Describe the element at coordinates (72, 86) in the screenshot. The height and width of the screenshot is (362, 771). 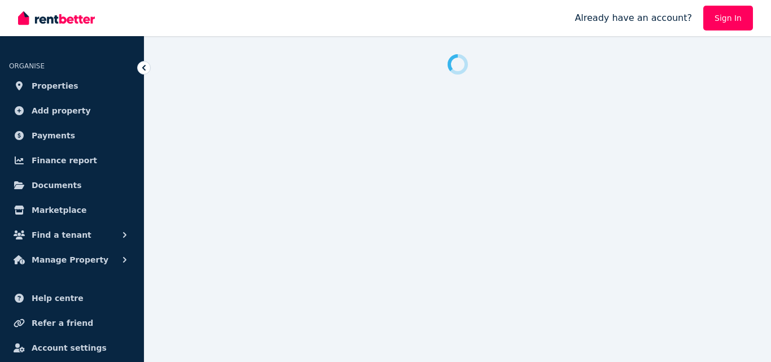
I see `a: Properties` at that location.